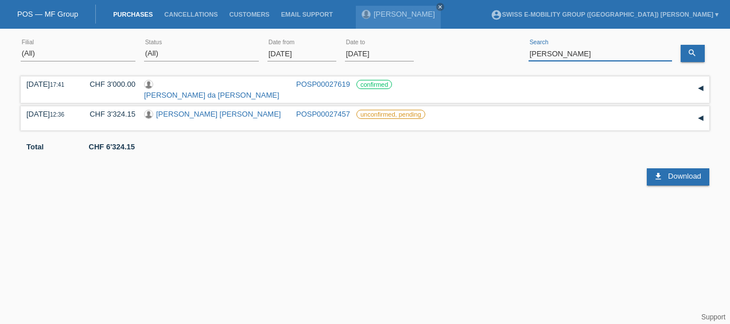  What do you see at coordinates (374, 84) in the screenshot?
I see `label: confirmed` at bounding box center [374, 84].